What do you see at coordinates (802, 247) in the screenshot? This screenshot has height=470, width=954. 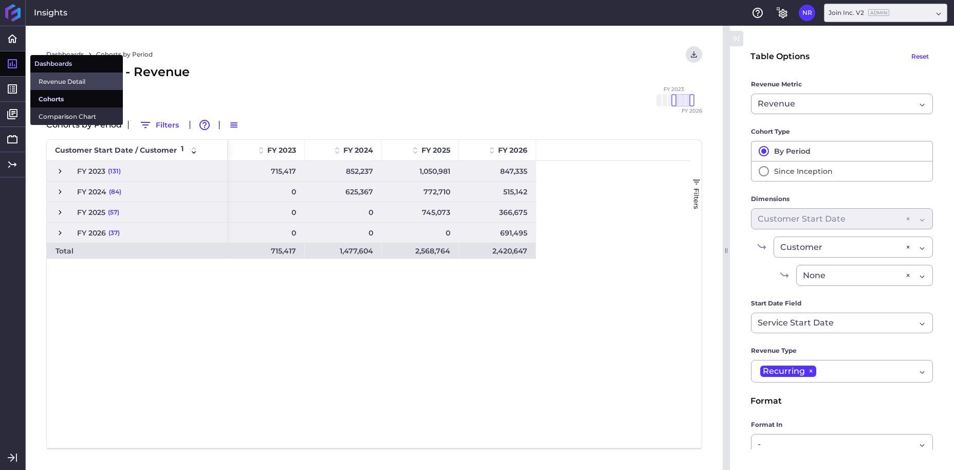 I see `span: Customer` at bounding box center [802, 247].